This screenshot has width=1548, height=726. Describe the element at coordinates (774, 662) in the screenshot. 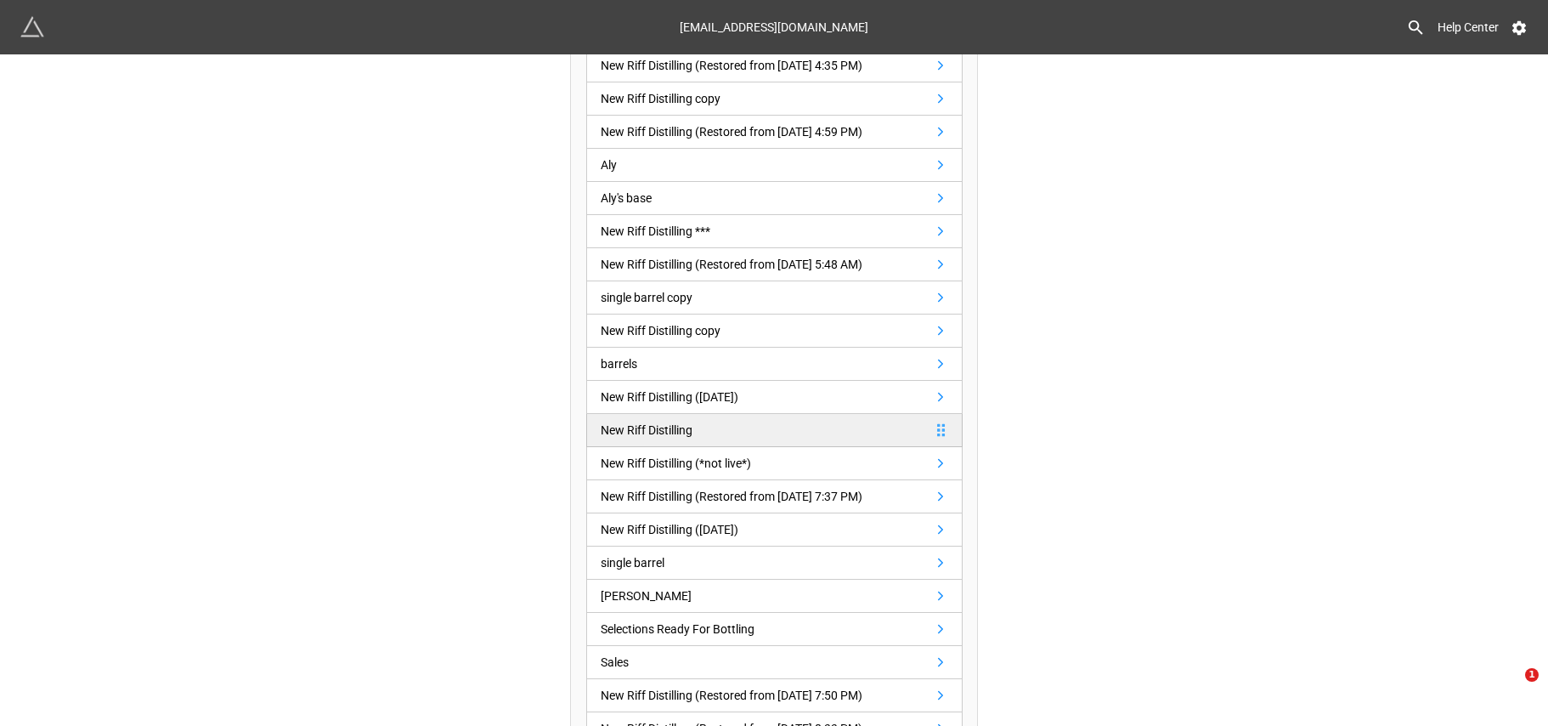

I see `a: Sales` at that location.